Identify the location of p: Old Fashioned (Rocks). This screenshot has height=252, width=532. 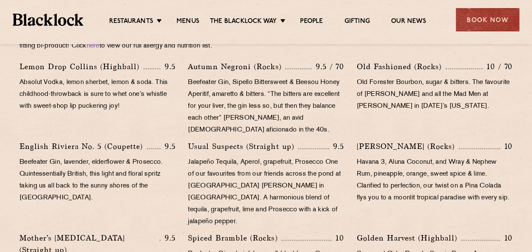
(402, 67).